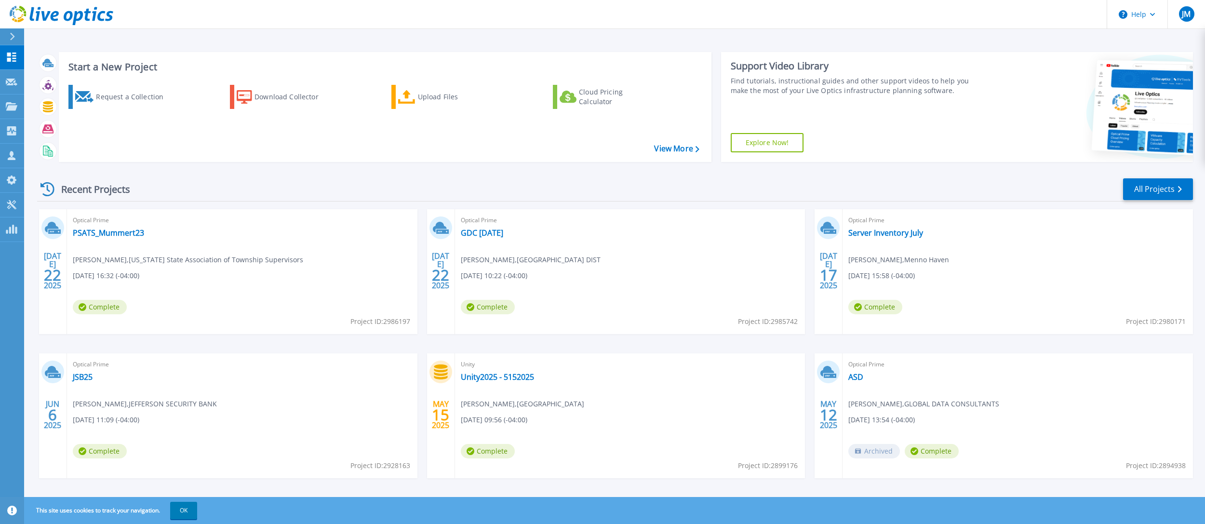 This screenshot has width=1205, height=524. What do you see at coordinates (767, 143) in the screenshot?
I see `a: Explore Now!` at bounding box center [767, 143].